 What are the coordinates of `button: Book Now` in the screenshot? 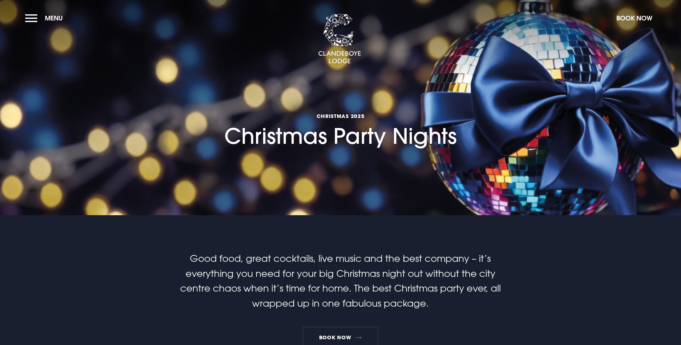 It's located at (634, 18).